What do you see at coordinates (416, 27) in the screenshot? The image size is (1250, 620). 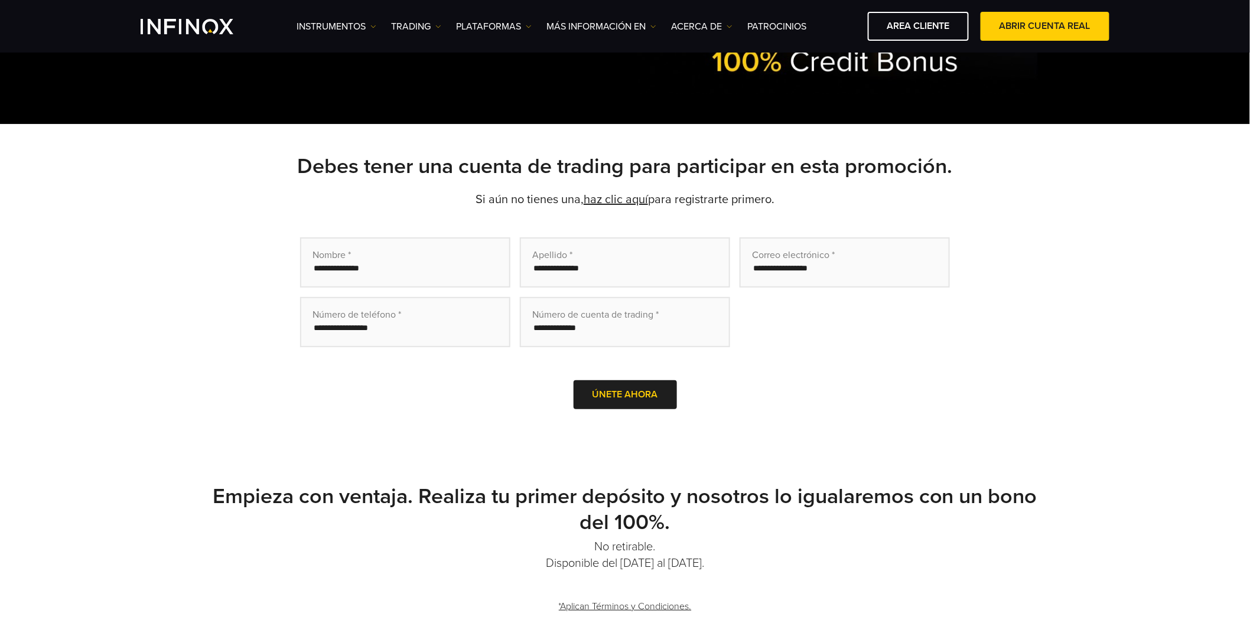 I see `a: TRADING` at bounding box center [416, 27].